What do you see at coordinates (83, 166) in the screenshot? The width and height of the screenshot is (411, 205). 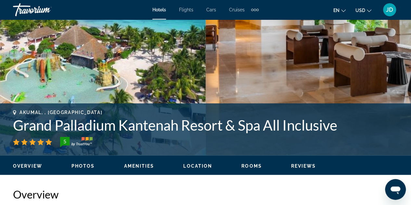 I see `button: Photos` at bounding box center [83, 166].